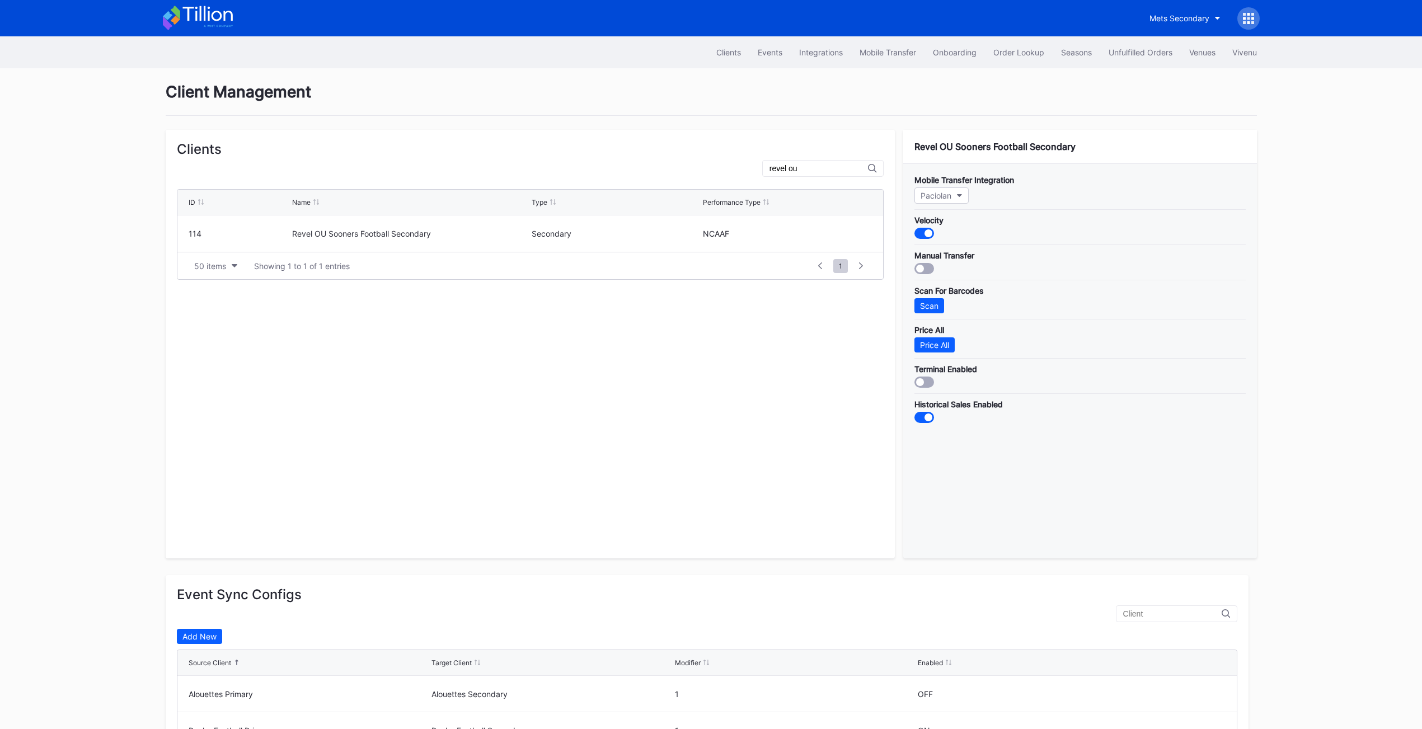  I want to click on div: Alouettes Secondary, so click(552, 694).